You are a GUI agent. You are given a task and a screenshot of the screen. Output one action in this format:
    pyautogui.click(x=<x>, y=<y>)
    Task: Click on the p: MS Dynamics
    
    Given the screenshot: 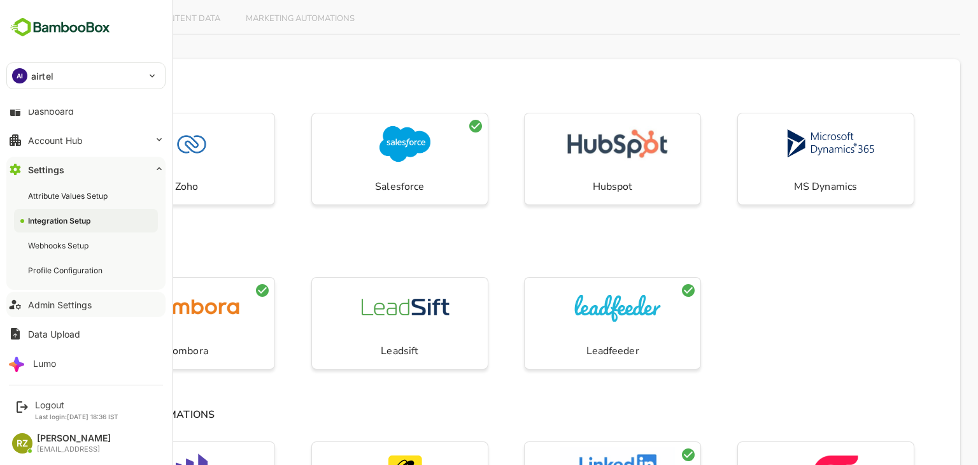 What is the action you would take?
    pyautogui.click(x=781, y=187)
    